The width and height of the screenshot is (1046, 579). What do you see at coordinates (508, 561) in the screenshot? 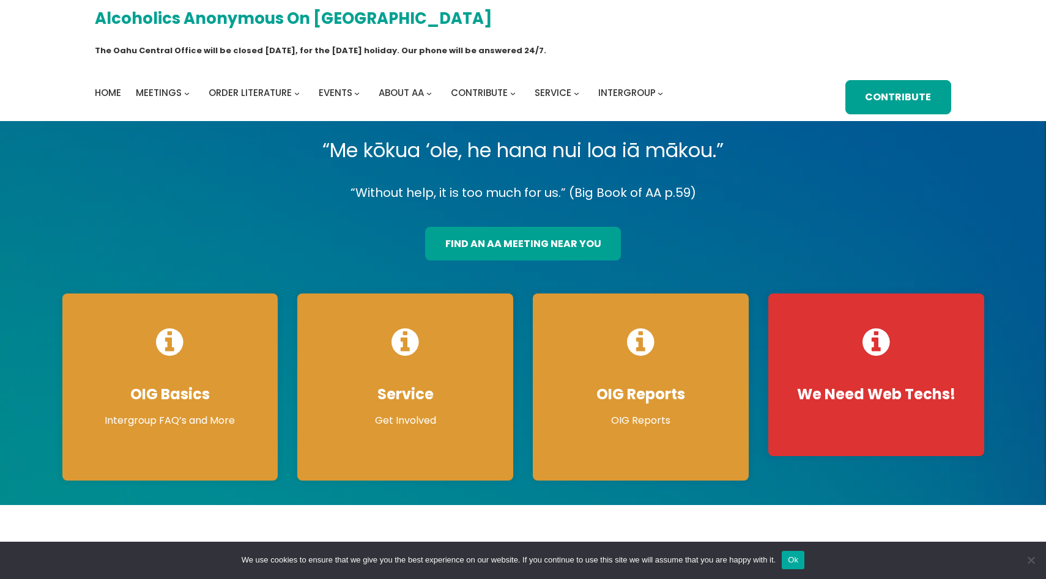
I see `span: We use cookies to ensure that we give you the best experience on our website. If you continue to ...` at bounding box center [508, 561].